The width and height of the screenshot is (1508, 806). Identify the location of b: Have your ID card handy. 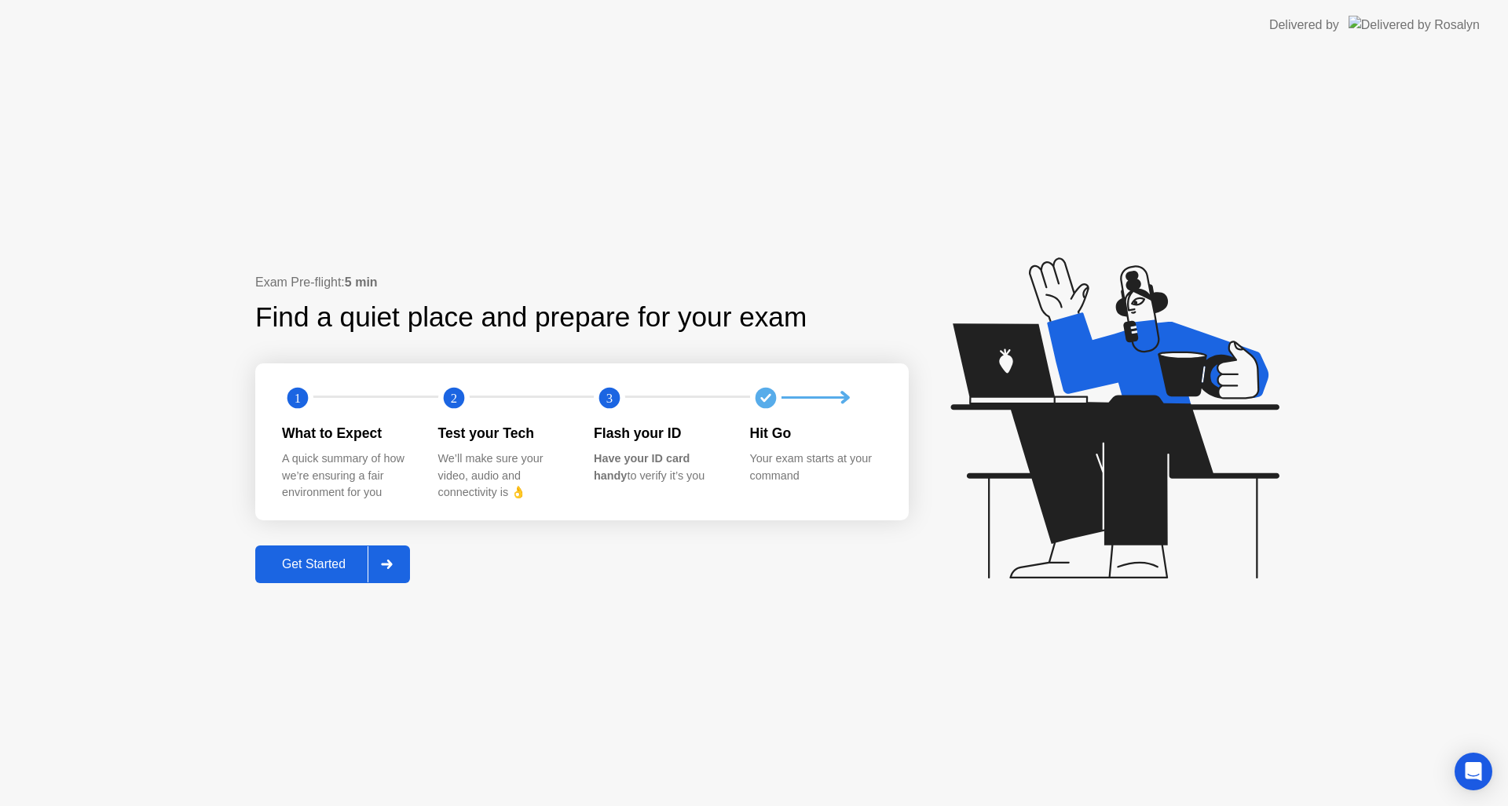
(642, 467).